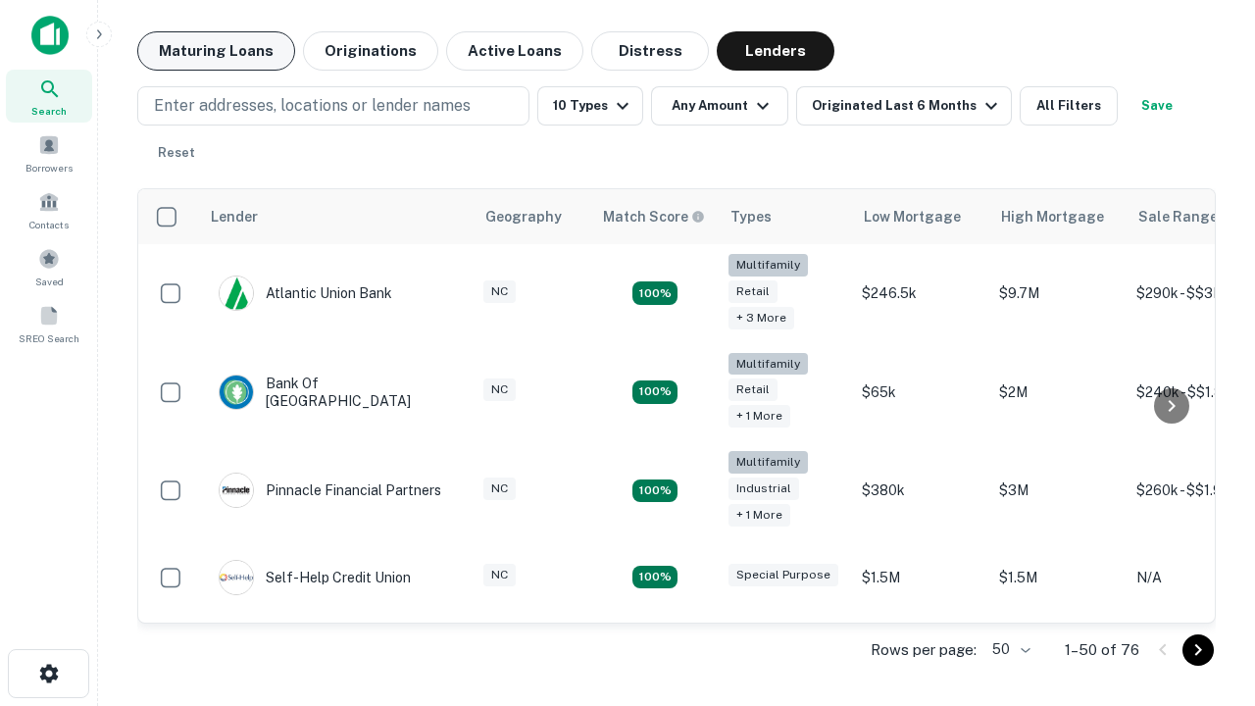  Describe the element at coordinates (315, 578) in the screenshot. I see `div: Self-help Credit Union` at that location.